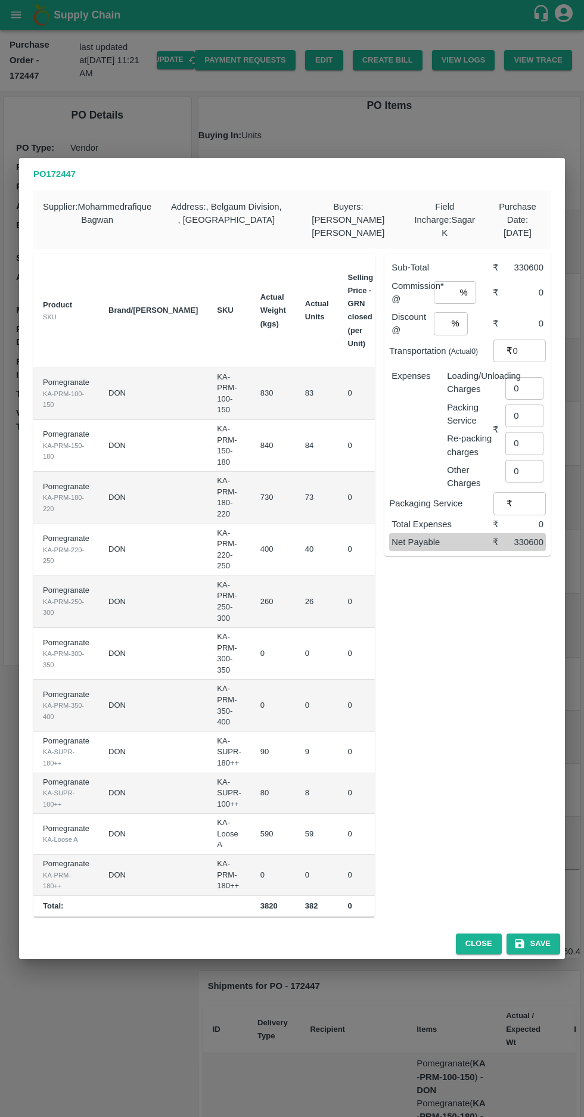 Image resolution: width=584 pixels, height=1117 pixels. I want to click on td: KA-SUPR-100++, so click(229, 793).